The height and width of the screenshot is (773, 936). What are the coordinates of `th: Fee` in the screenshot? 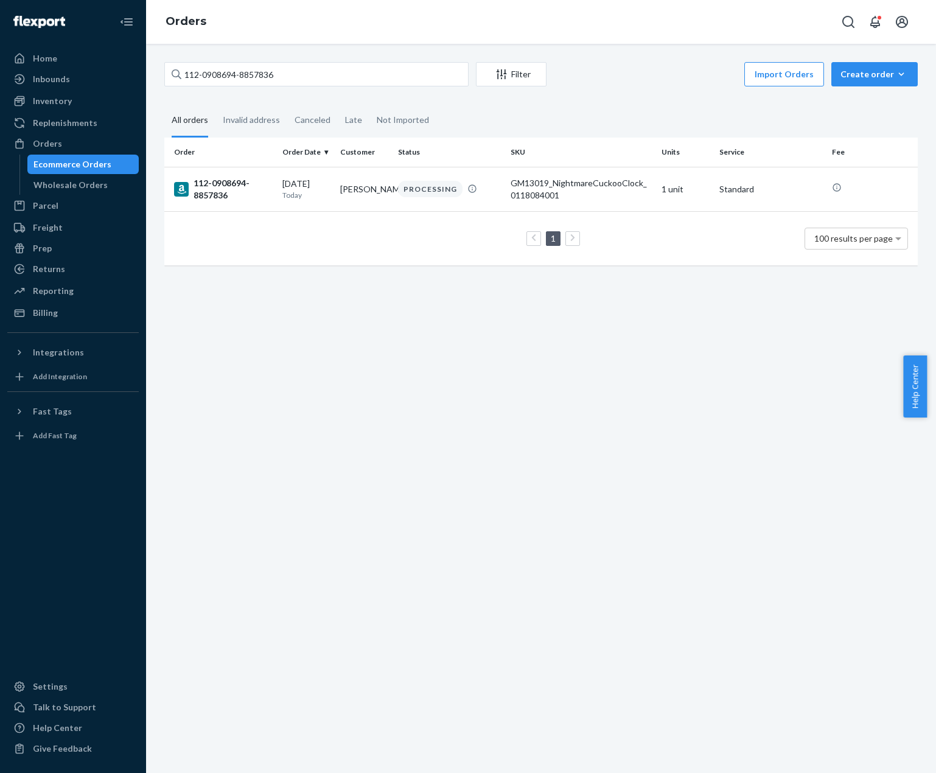 It's located at (872, 152).